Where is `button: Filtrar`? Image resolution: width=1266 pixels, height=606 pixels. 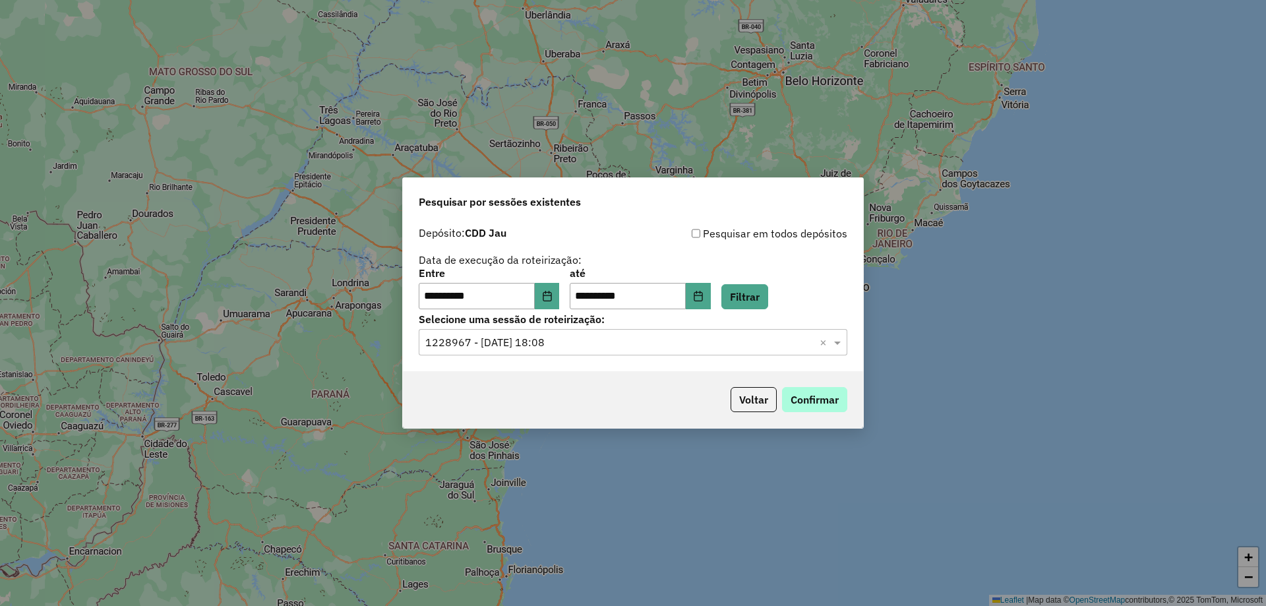
button: Filtrar is located at coordinates (745, 297).